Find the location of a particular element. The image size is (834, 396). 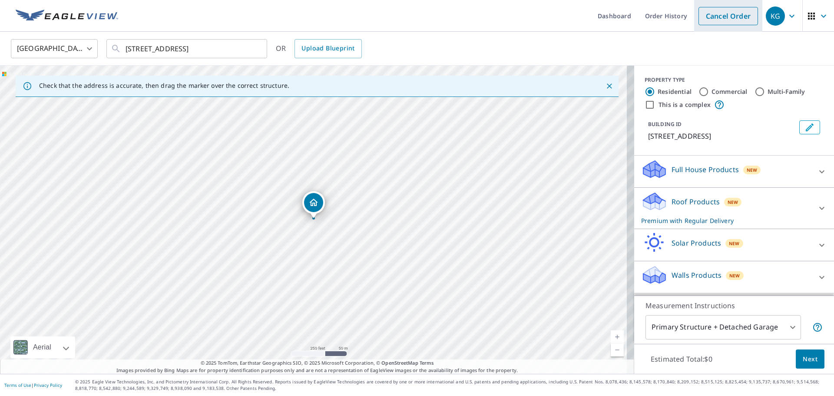

button: Edit building 1 is located at coordinates (809, 127).